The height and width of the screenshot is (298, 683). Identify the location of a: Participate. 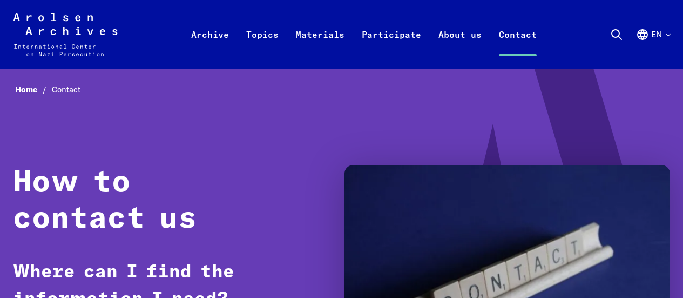
(392, 48).